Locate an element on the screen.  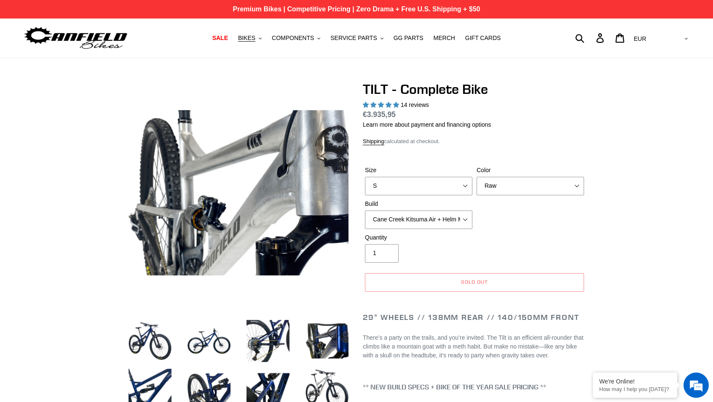
div: Chat with us now is located at coordinates (105, 53).